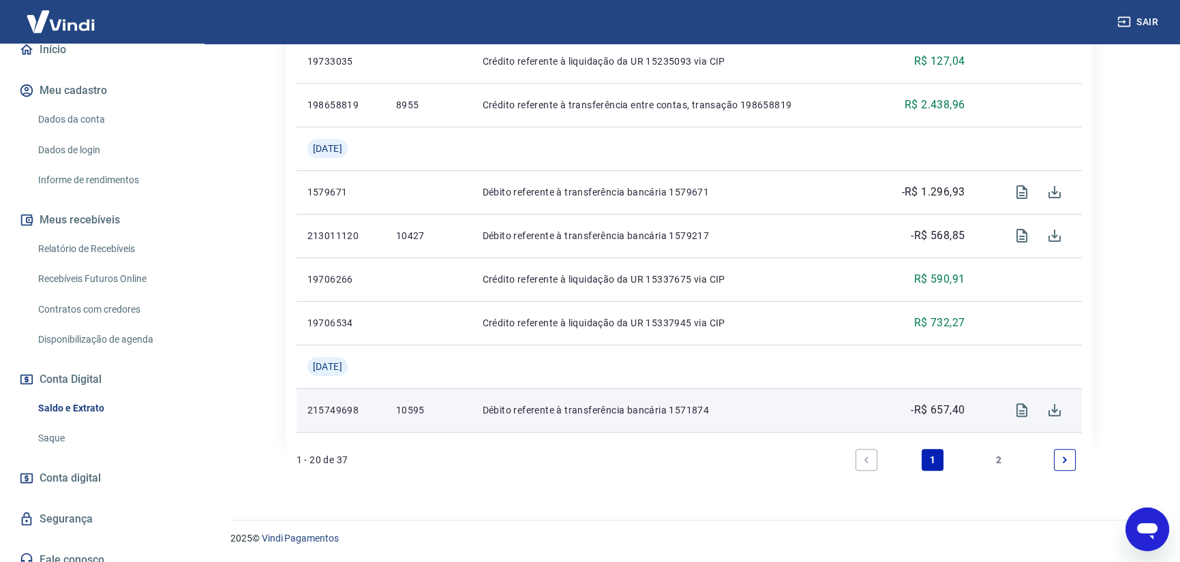  Describe the element at coordinates (672, 323) in the screenshot. I see `p: Crédito referente à liquidação da UR 15337945 via CIP` at that location.